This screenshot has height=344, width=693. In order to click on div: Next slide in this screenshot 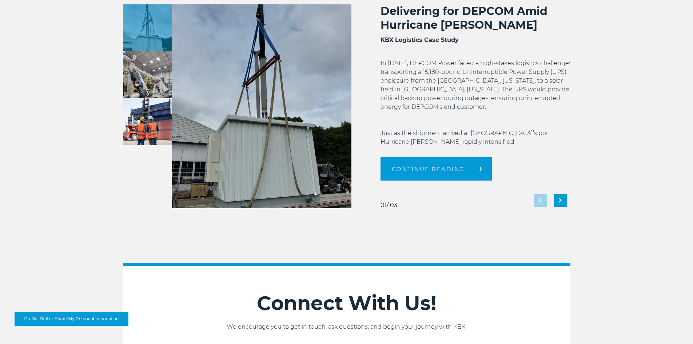, I will do `click(560, 200)`.